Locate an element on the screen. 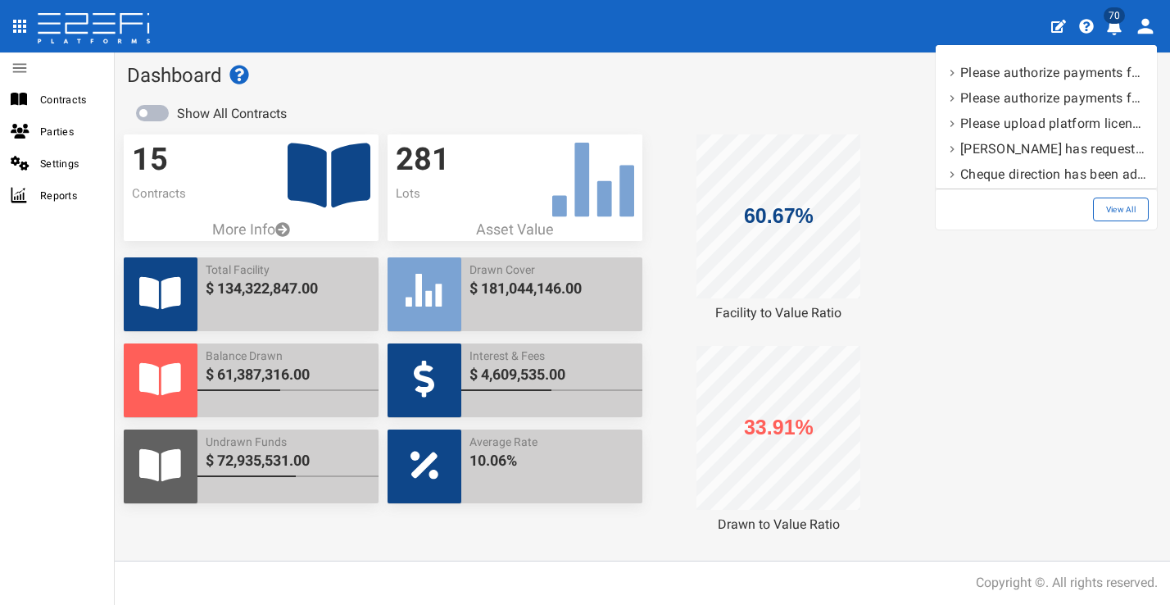  a: Richard McKeon has requested Drawdown 1 for the contract Test Facility is located at coordinates (1046, 148).